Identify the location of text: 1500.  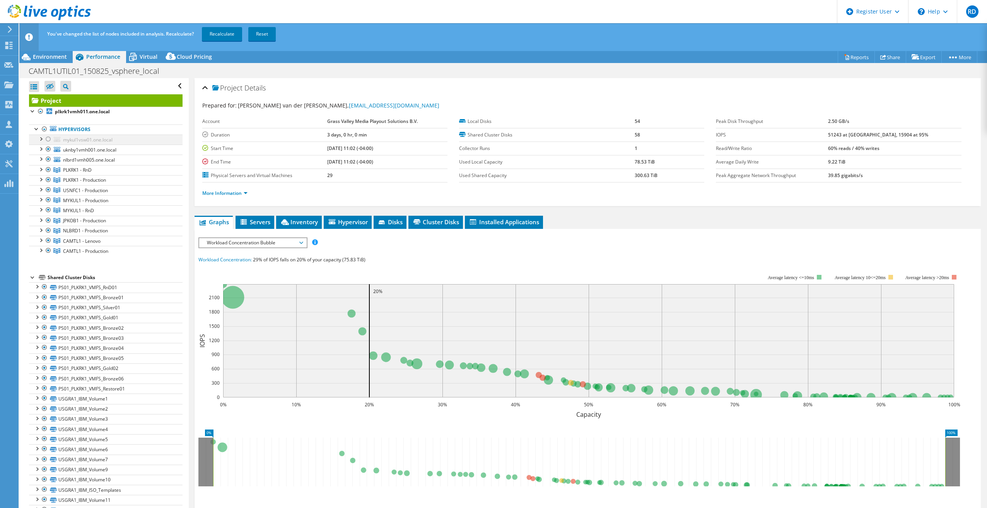
(214, 326).